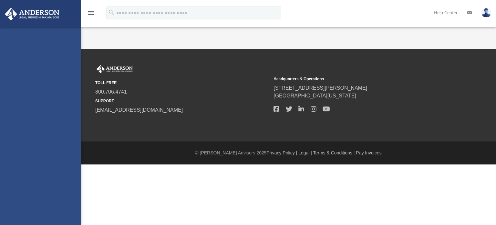 The image size is (496, 225). What do you see at coordinates (334, 153) in the screenshot?
I see `a: Terms & Conditions |` at bounding box center [334, 153].